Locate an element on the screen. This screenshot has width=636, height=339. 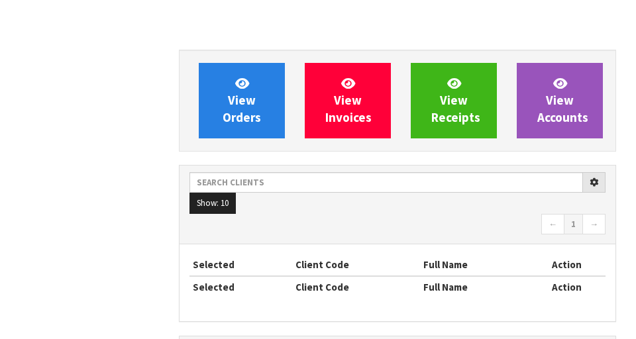
a: 1 is located at coordinates (573, 225).